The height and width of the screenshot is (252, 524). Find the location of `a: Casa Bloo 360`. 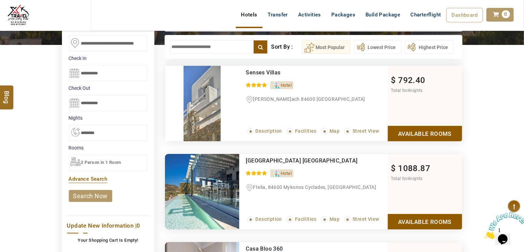

a: Casa Bloo 360 is located at coordinates (265, 248).